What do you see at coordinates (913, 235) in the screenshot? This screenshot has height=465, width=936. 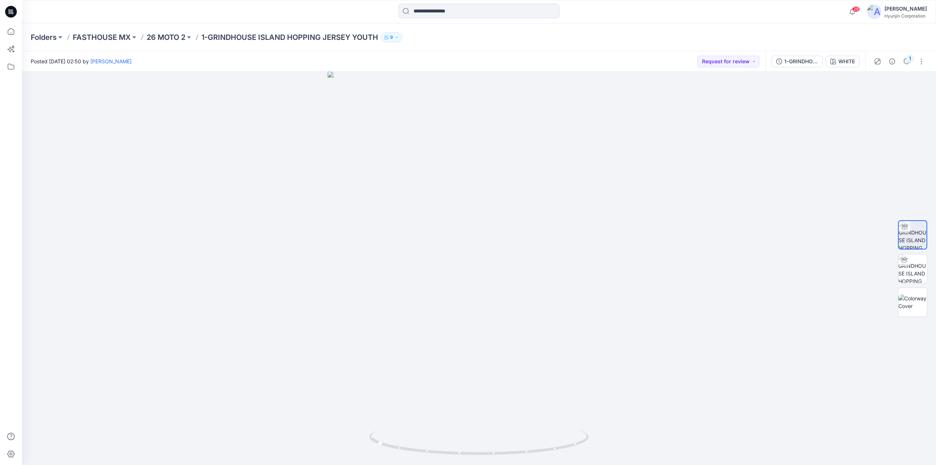 I see `img: 1-GRINDHOUSE ISLAND HOPPING JERSEY YOUTH` at bounding box center [913, 235].